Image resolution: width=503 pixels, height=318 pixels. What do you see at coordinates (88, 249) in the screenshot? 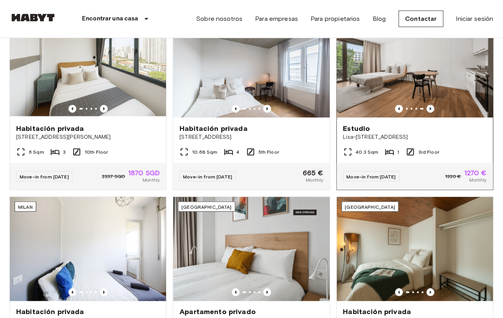
I see `img: Marketing picture of unit IT-14-111-001-006` at bounding box center [88, 249].